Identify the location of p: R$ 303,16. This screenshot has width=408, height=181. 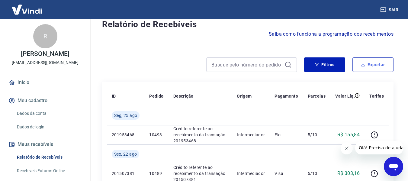
(349, 173).